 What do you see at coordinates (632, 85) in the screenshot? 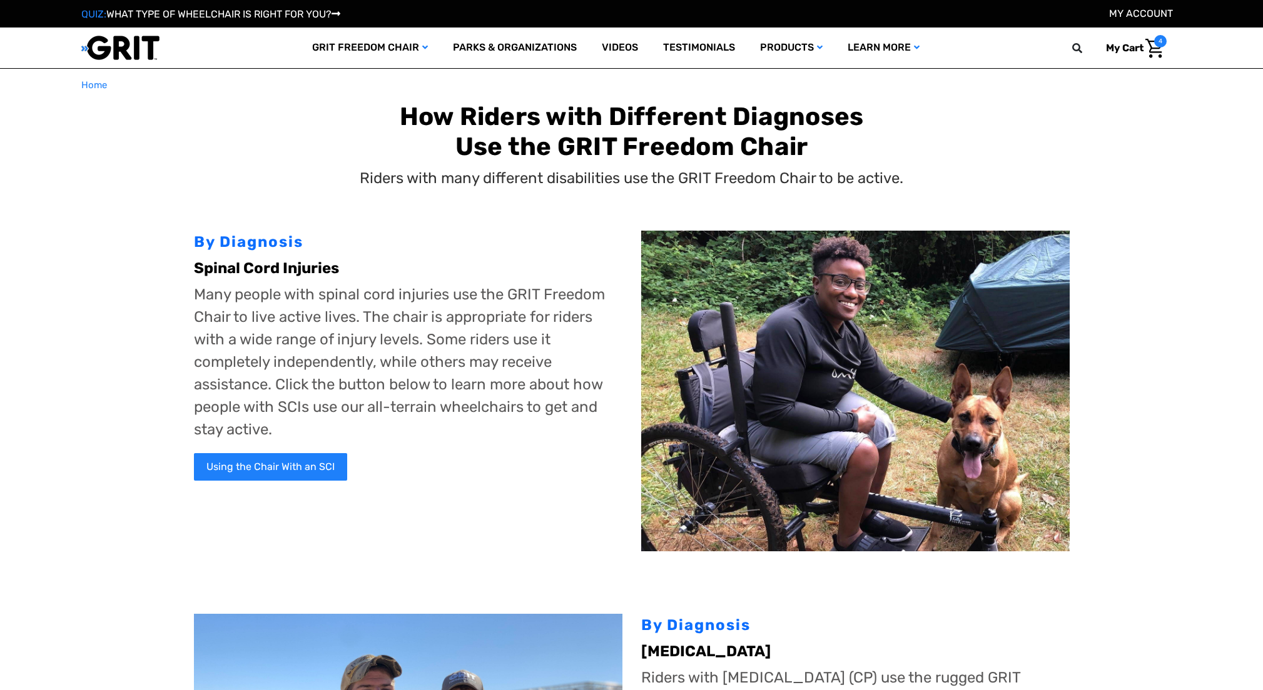
I see `nav: Breadcrumb` at bounding box center [632, 85].